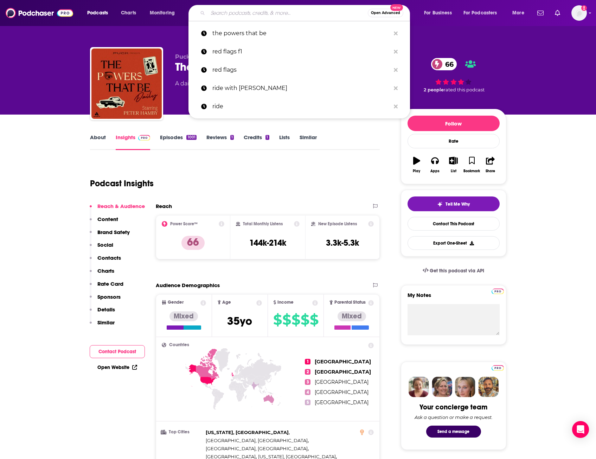 The width and height of the screenshot is (596, 459). What do you see at coordinates (472, 171) in the screenshot?
I see `div: Bookmark` at bounding box center [472, 171].